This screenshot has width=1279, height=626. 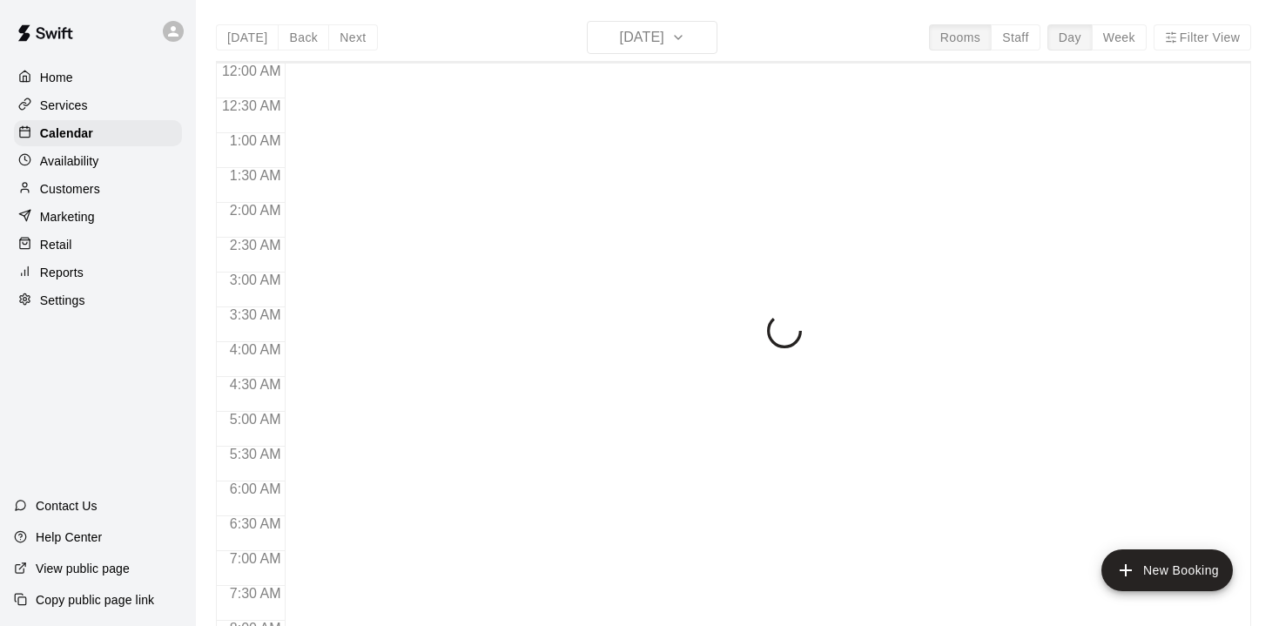 I want to click on span: 3:00 AM, so click(x=255, y=279).